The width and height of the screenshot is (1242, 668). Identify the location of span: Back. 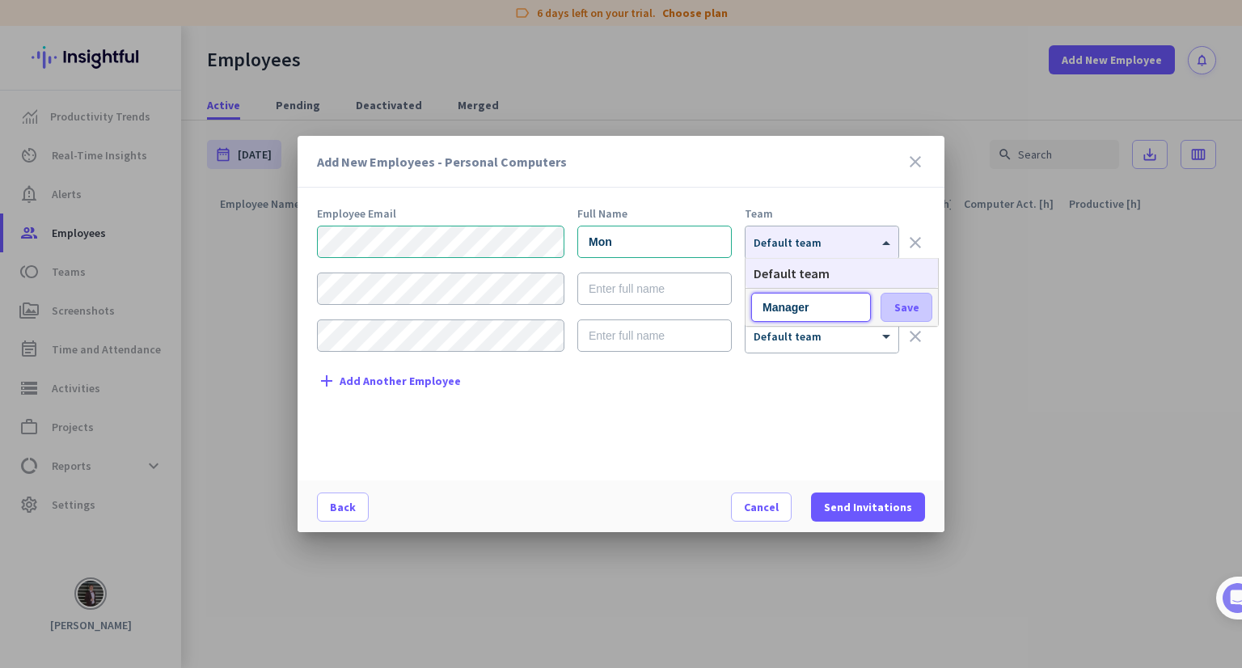
(343, 507).